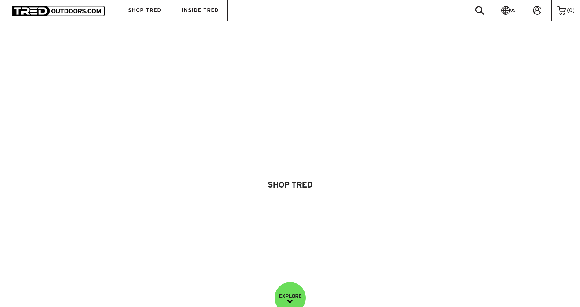 The width and height of the screenshot is (580, 307). What do you see at coordinates (290, 184) in the screenshot?
I see `a: Shop Tred` at bounding box center [290, 184].